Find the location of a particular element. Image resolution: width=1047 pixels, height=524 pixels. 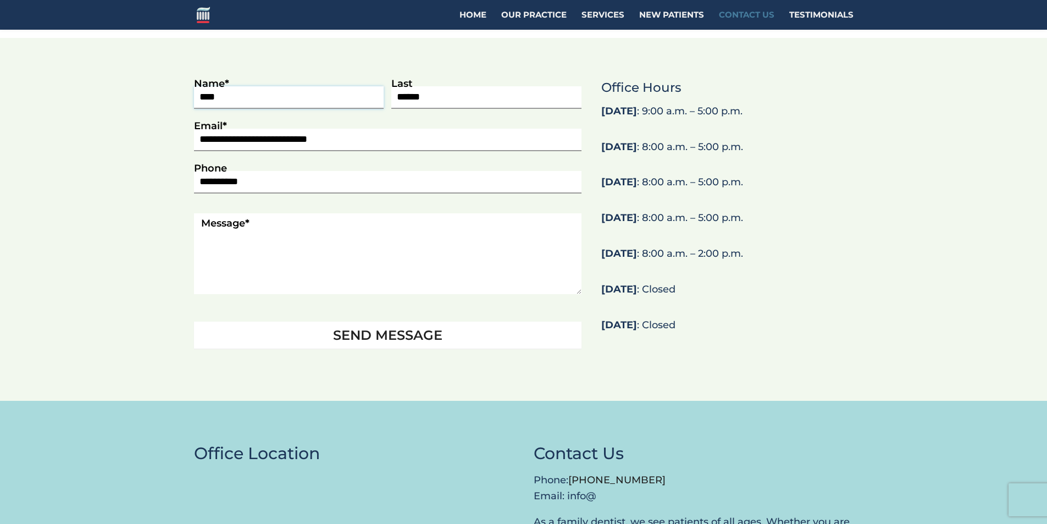

a: Home is located at coordinates (472, 20).